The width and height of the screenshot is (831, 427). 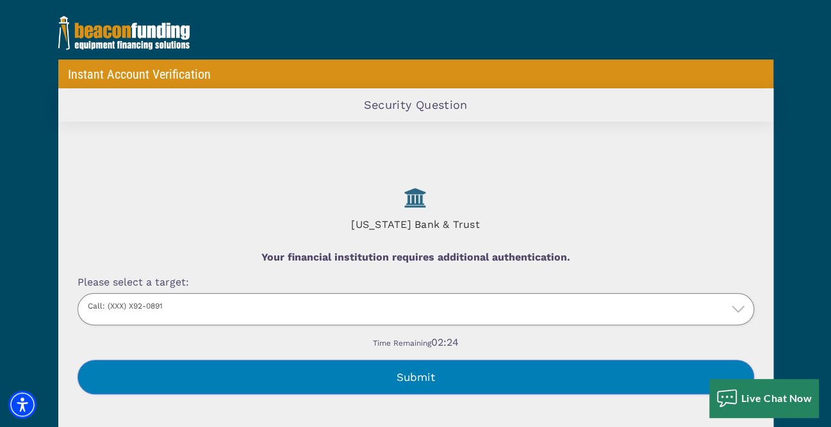 I want to click on span: 02:24, so click(x=445, y=342).